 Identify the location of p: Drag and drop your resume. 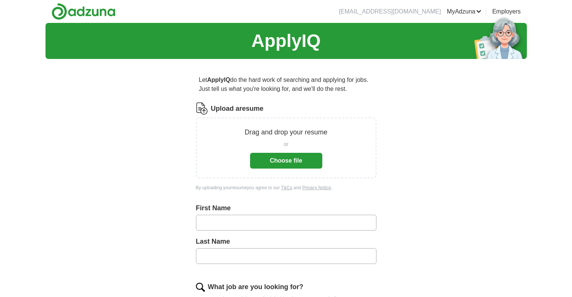
(286, 132).